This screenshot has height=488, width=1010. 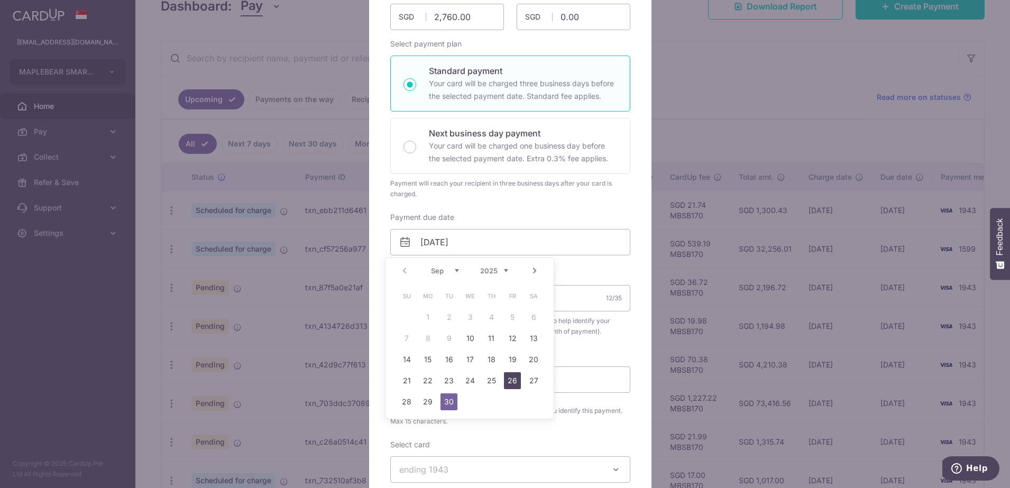 What do you see at coordinates (410, 445) in the screenshot?
I see `label: Select card` at bounding box center [410, 445].